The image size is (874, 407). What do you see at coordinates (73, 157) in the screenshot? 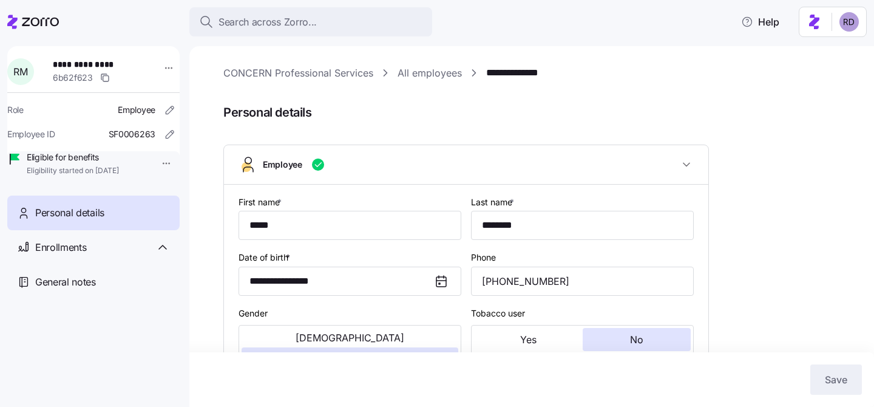
I see `span: Eligible for benefits` at bounding box center [73, 157].